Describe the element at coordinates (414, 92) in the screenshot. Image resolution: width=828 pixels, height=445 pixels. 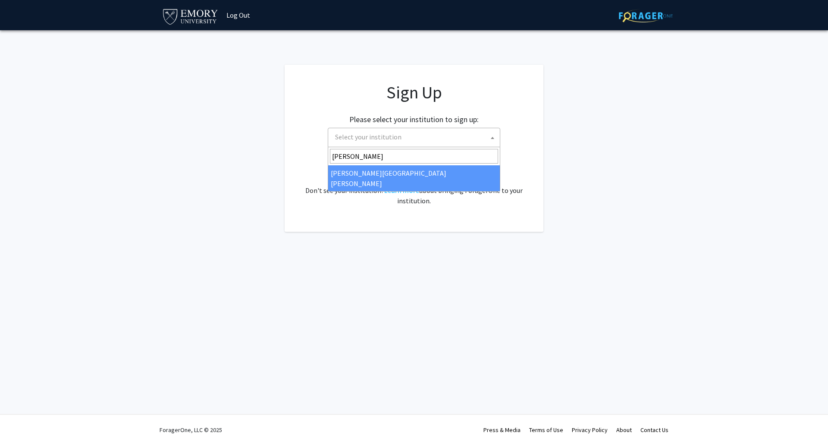
I see `h1: Sign Up` at that location.